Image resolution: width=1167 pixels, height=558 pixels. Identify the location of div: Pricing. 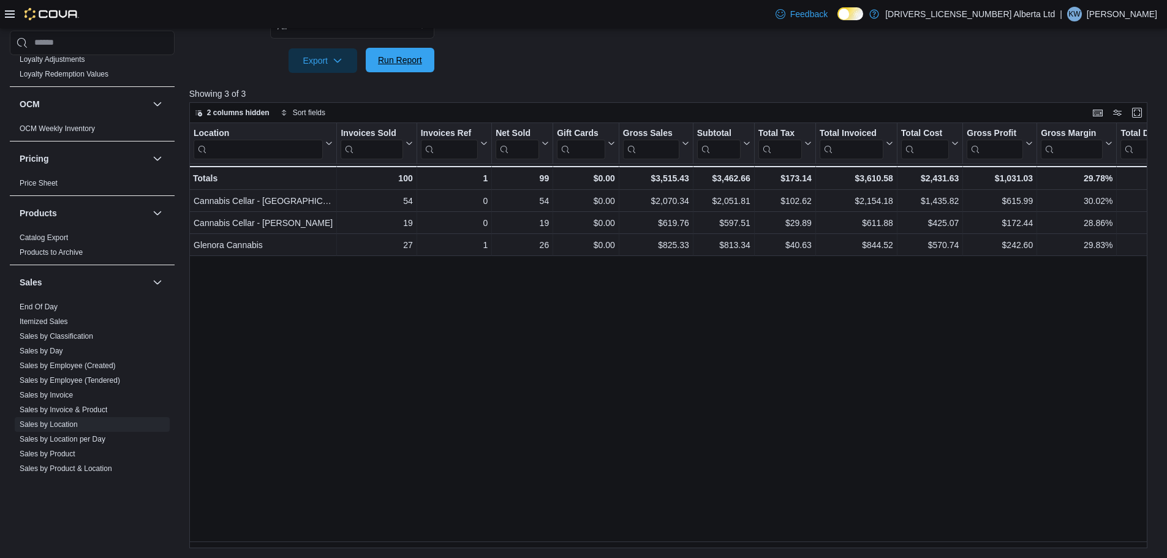
(92, 186).